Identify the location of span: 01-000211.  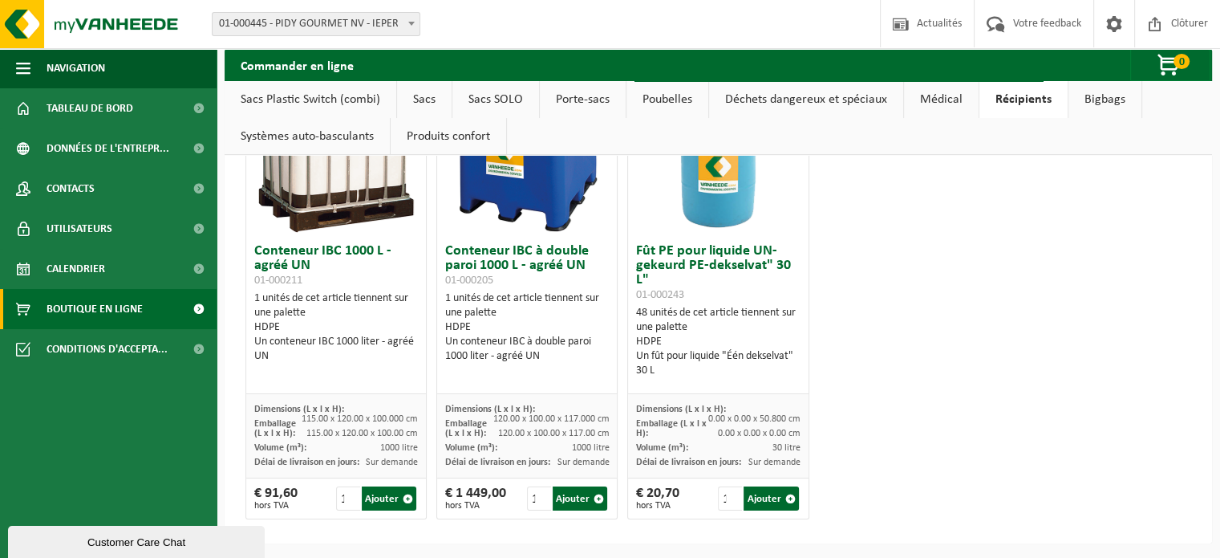
(278, 280).